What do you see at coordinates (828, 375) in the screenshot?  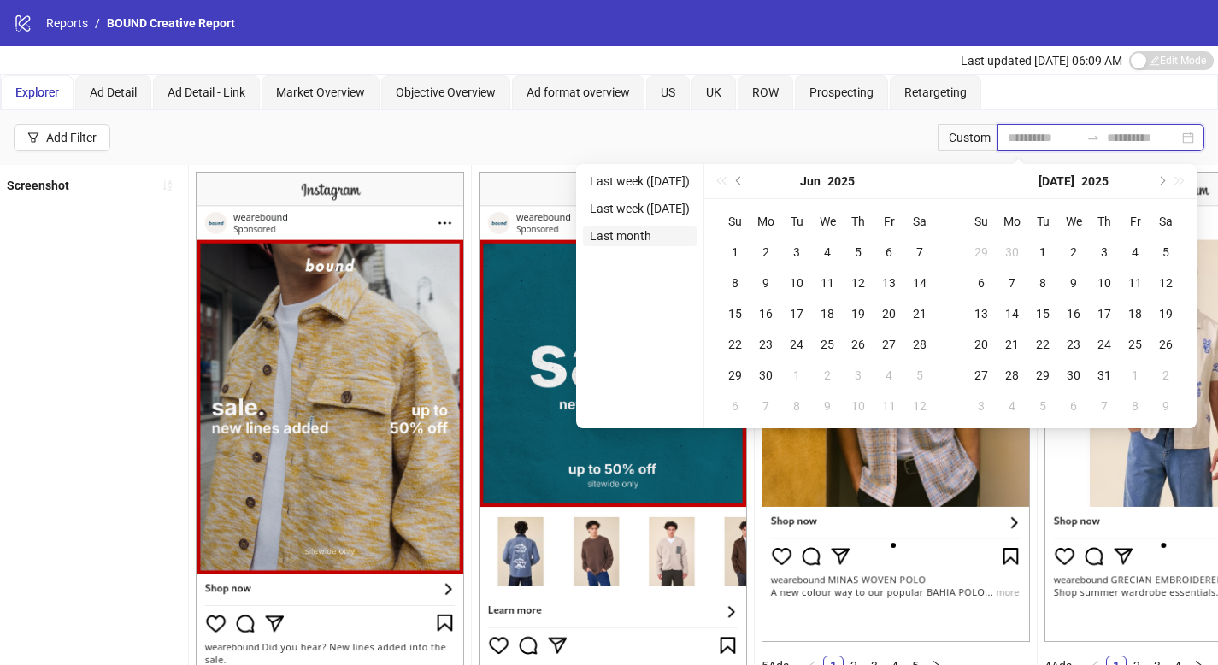 I see `td: 2025-07-02` at bounding box center [828, 375].